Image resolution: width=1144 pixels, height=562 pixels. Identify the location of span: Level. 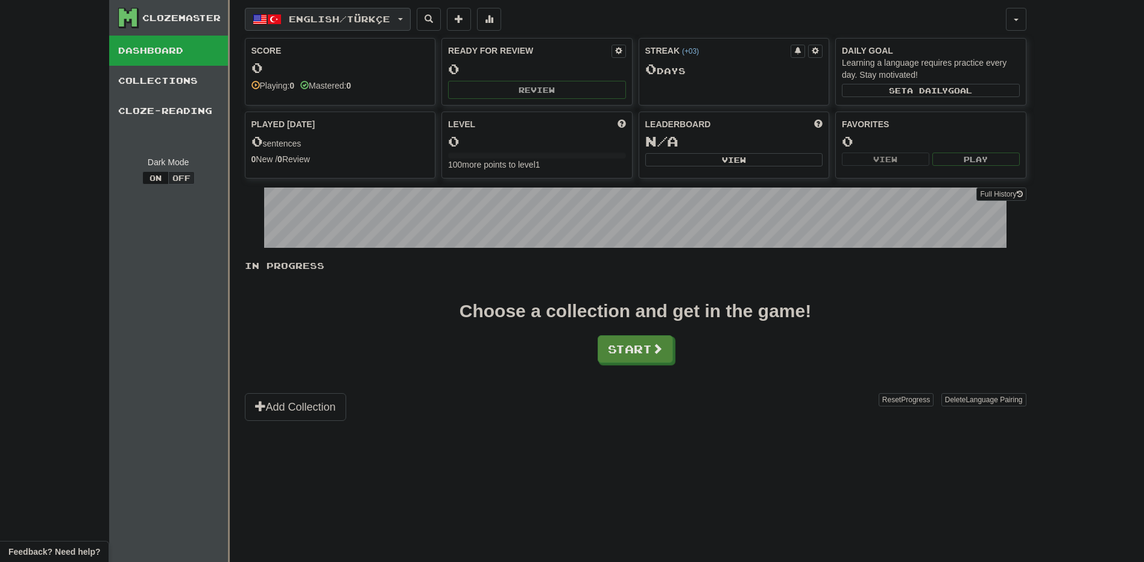
(461, 124).